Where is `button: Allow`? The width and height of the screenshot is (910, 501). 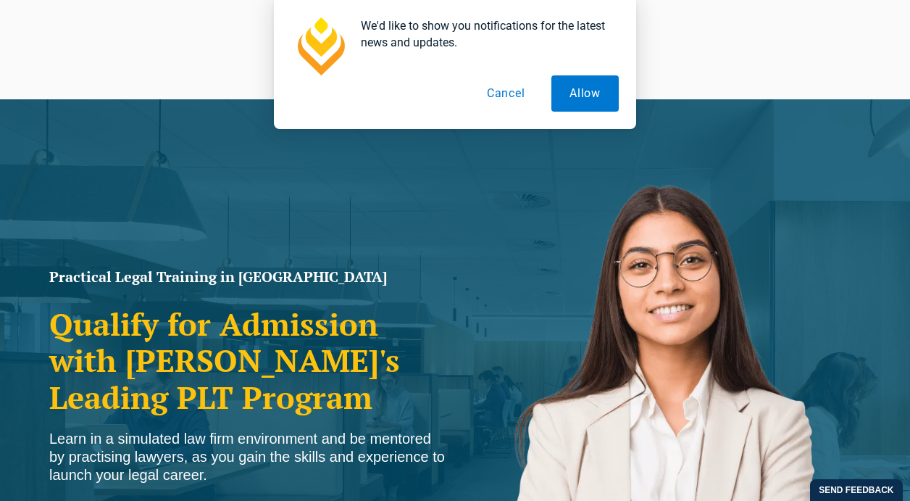
button: Allow is located at coordinates (585, 93).